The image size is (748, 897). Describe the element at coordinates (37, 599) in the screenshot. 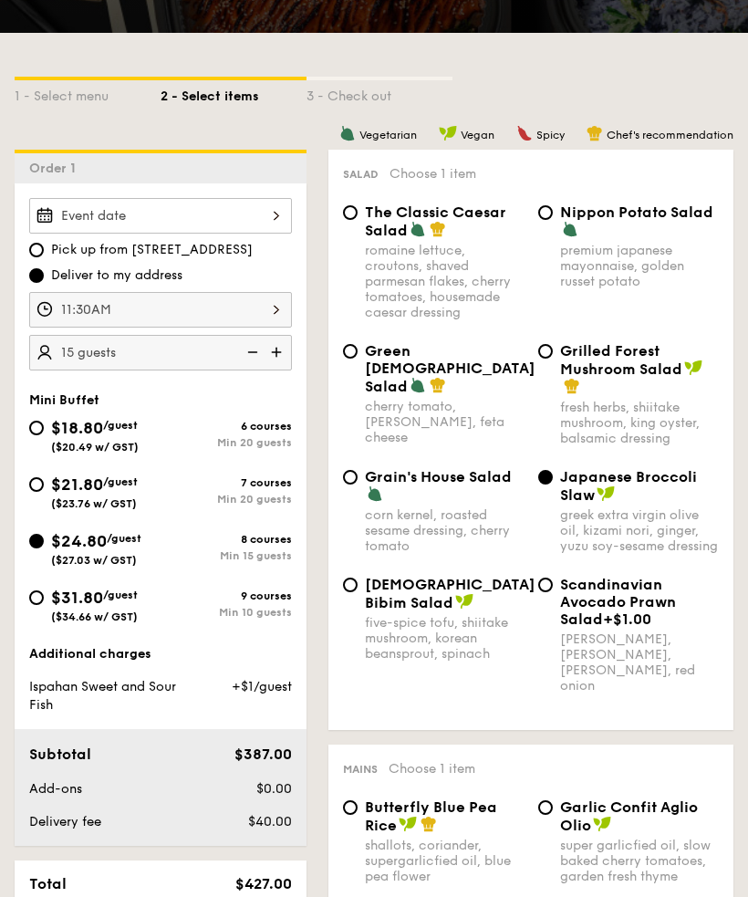

I see `input: $31.80/guest($34.66 w/ GST)9 coursesMin 10 guests` at that location.